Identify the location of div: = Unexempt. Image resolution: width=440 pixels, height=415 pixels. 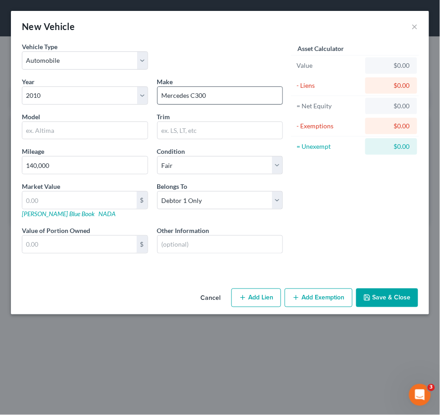
(329, 147).